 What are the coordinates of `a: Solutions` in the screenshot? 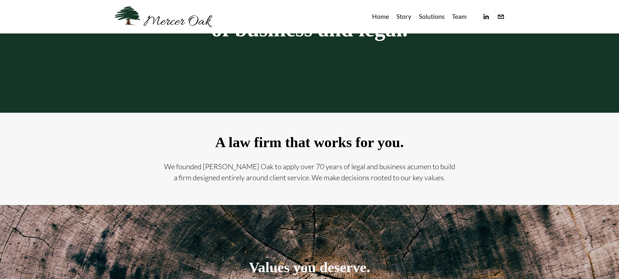 It's located at (431, 17).